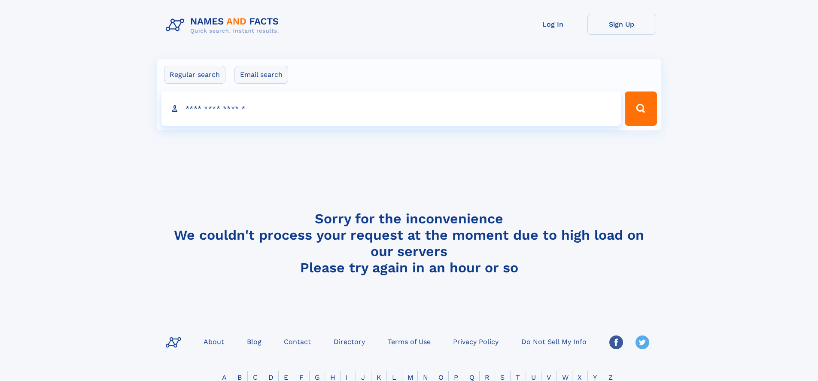 The width and height of the screenshot is (818, 381). Describe the element at coordinates (641, 109) in the screenshot. I see `button: Search Button` at that location.